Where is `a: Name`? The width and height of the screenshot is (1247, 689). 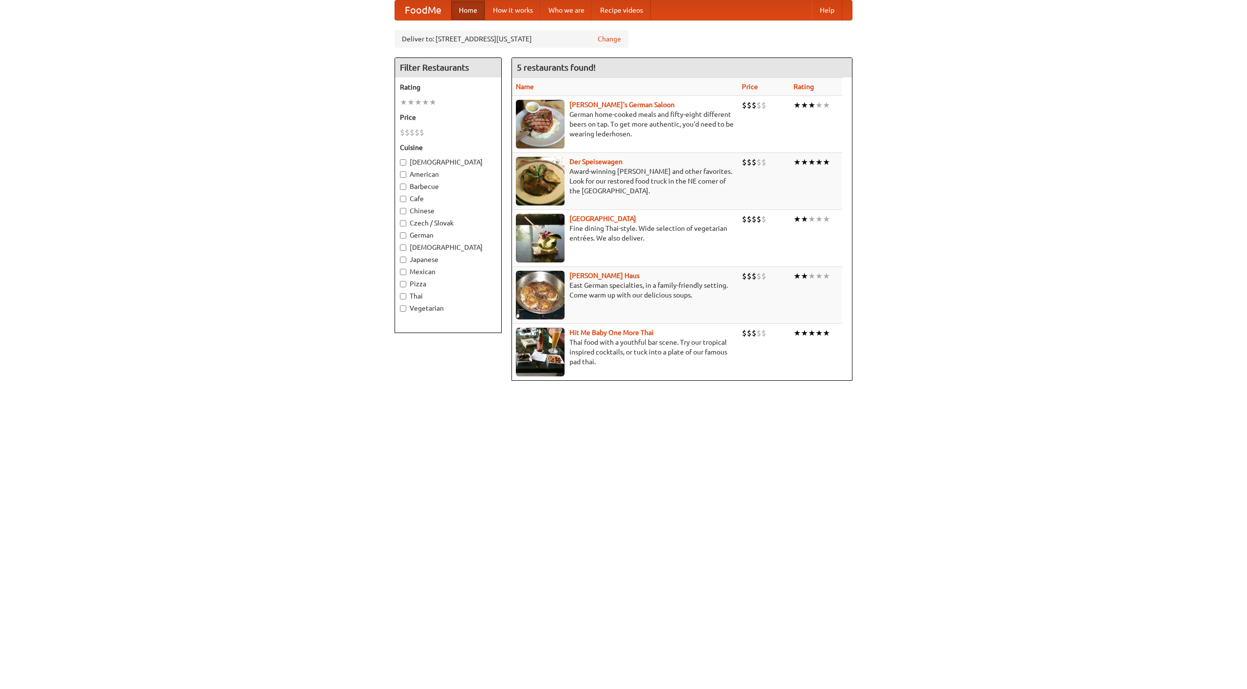
a: Name is located at coordinates (525, 87).